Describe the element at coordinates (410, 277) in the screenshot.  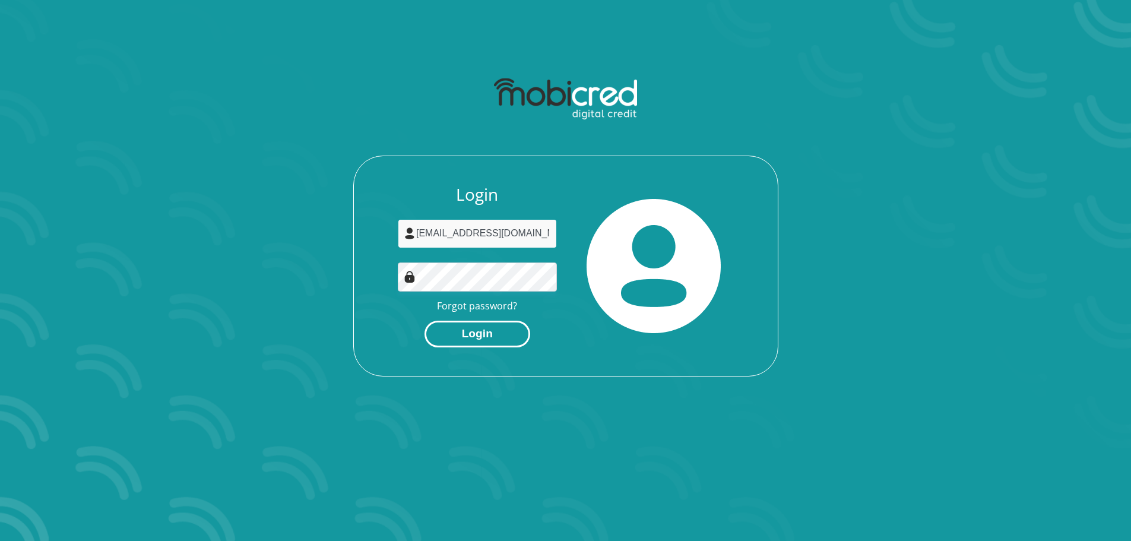
I see `img: Image` at that location.